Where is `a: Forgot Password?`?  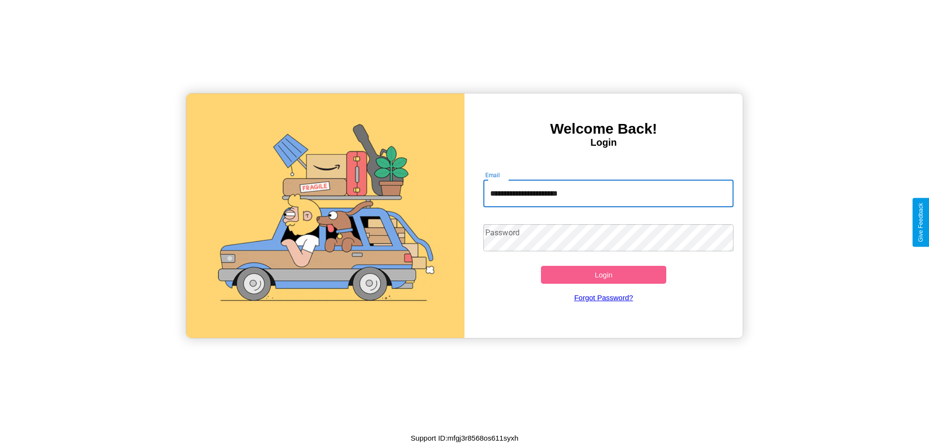
a: Forgot Password? is located at coordinates (604, 297).